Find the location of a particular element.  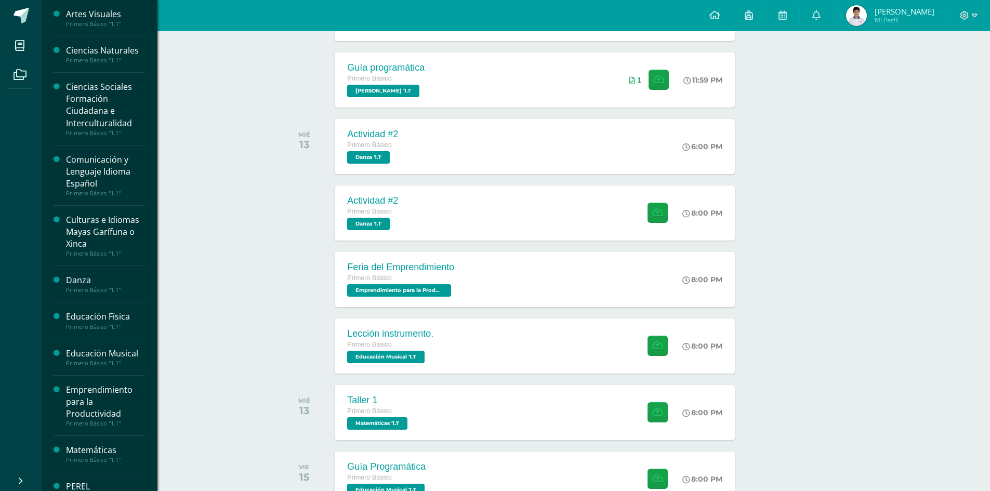

div: Ciencias Naturales is located at coordinates (105, 50).